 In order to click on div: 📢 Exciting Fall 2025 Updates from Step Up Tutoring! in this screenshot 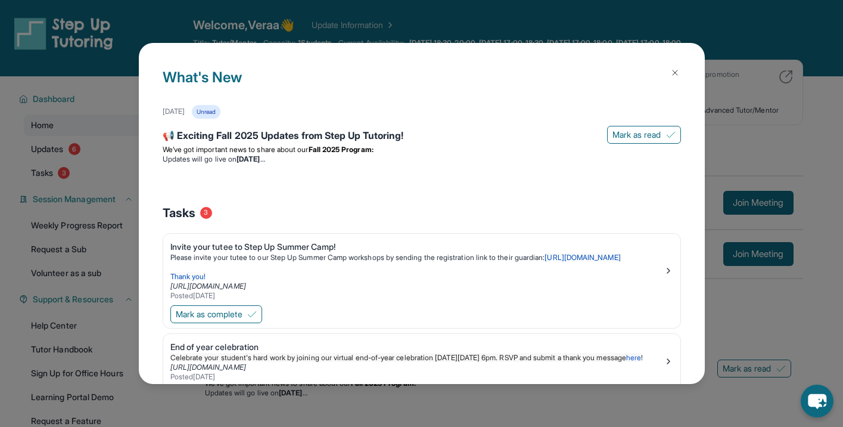, I will do `click(422, 136)`.